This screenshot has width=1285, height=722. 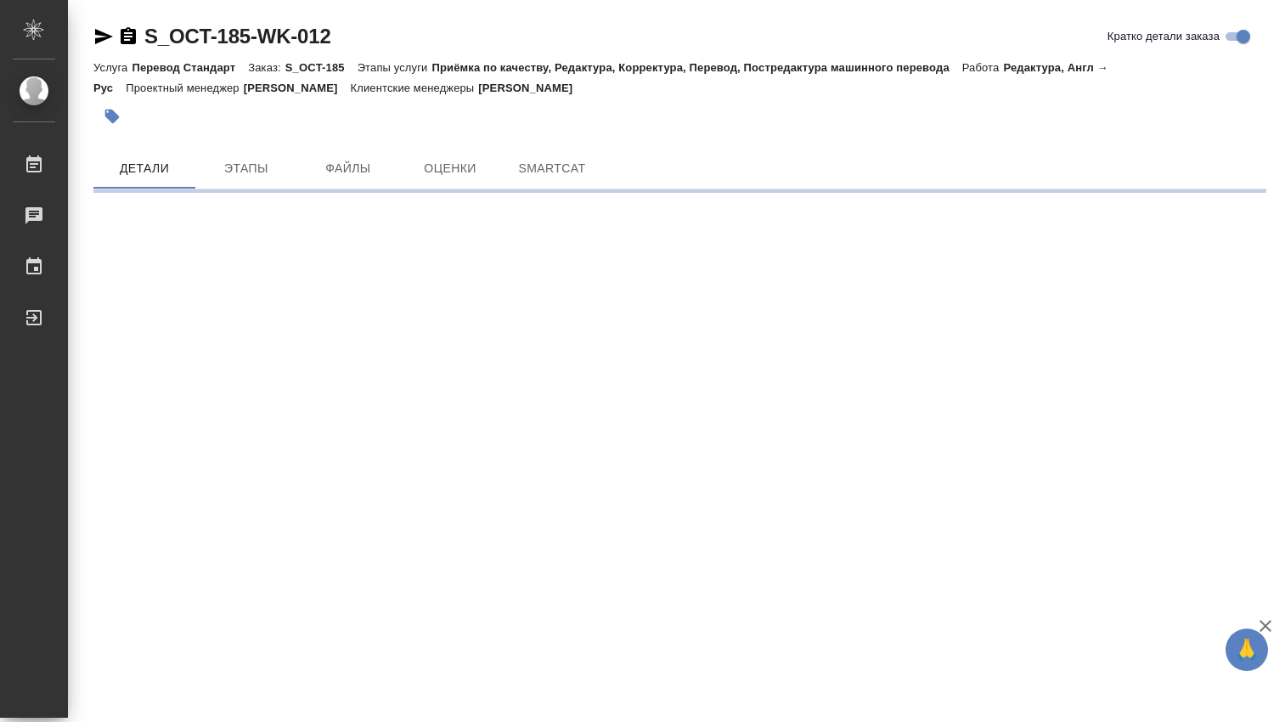 I want to click on span: Этапы, so click(x=246, y=168).